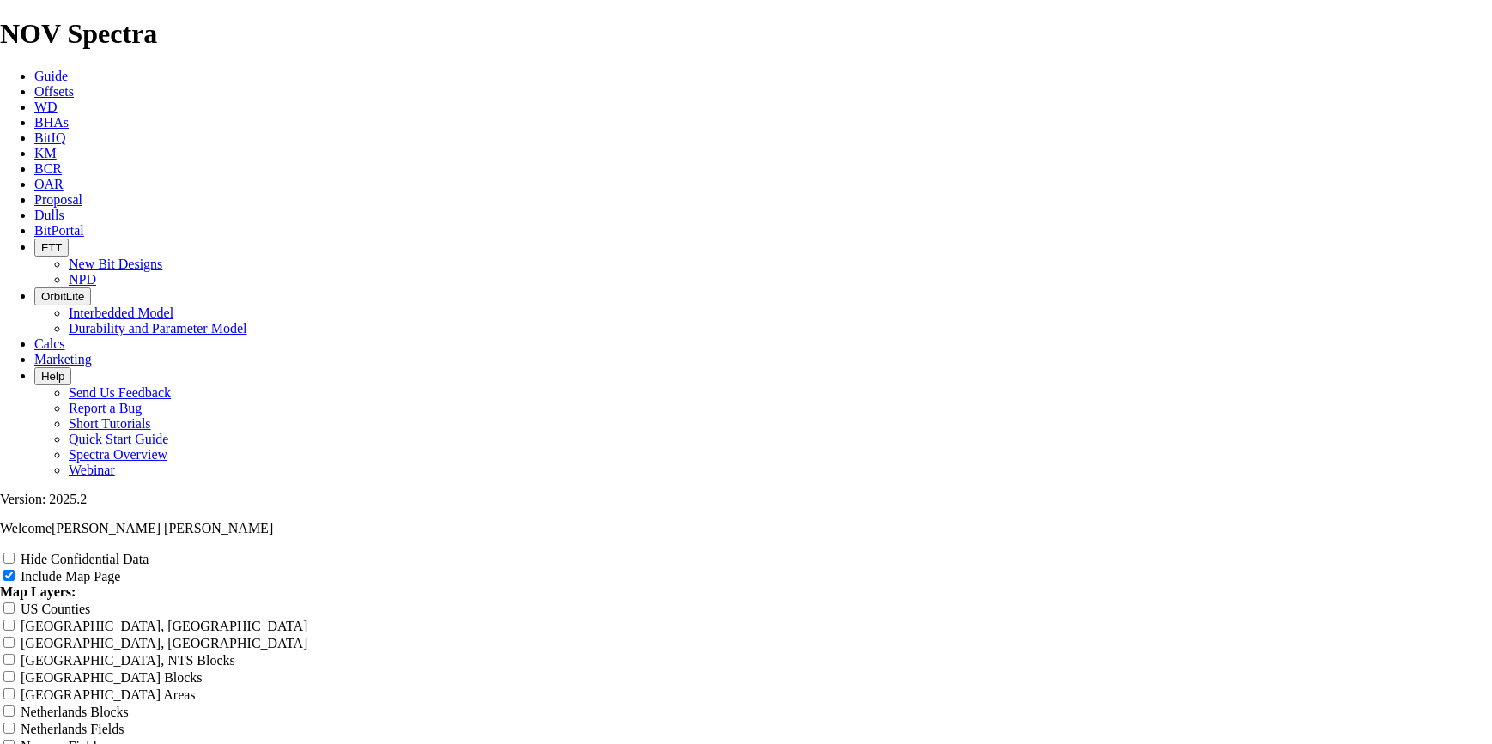 The height and width of the screenshot is (744, 1492). Describe the element at coordinates (52, 122) in the screenshot. I see `a: BHAs` at that location.